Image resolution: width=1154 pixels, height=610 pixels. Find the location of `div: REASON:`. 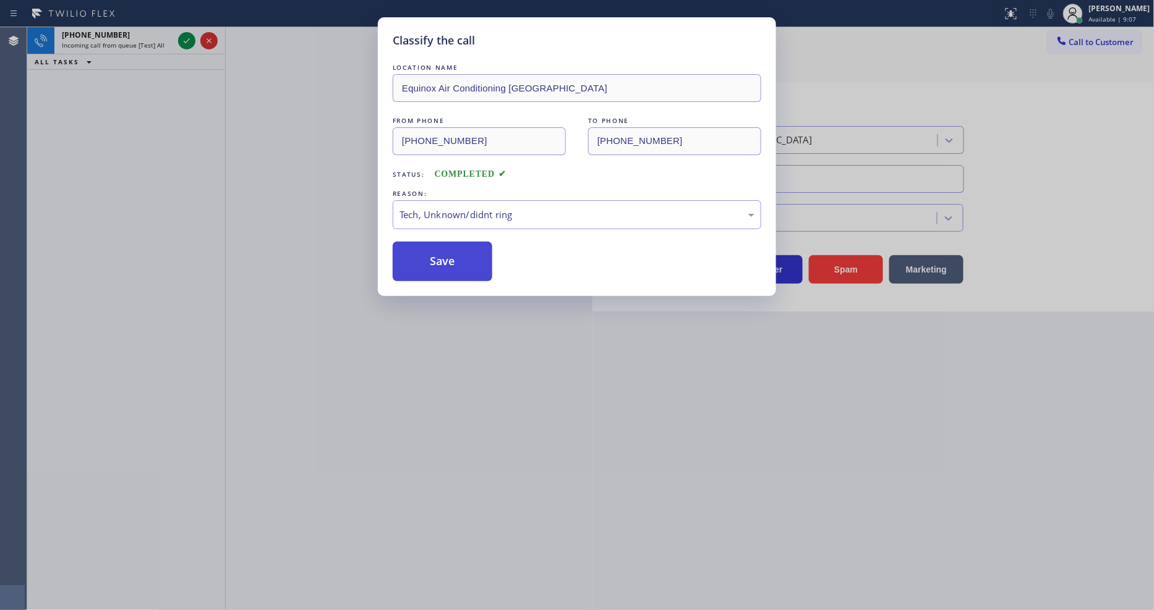

div: REASON: is located at coordinates (577, 194).